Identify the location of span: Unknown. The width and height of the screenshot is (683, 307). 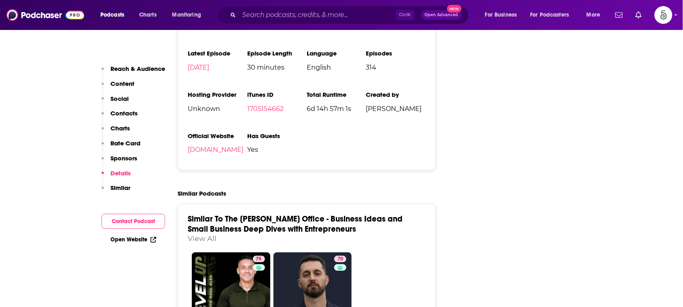
(217, 108).